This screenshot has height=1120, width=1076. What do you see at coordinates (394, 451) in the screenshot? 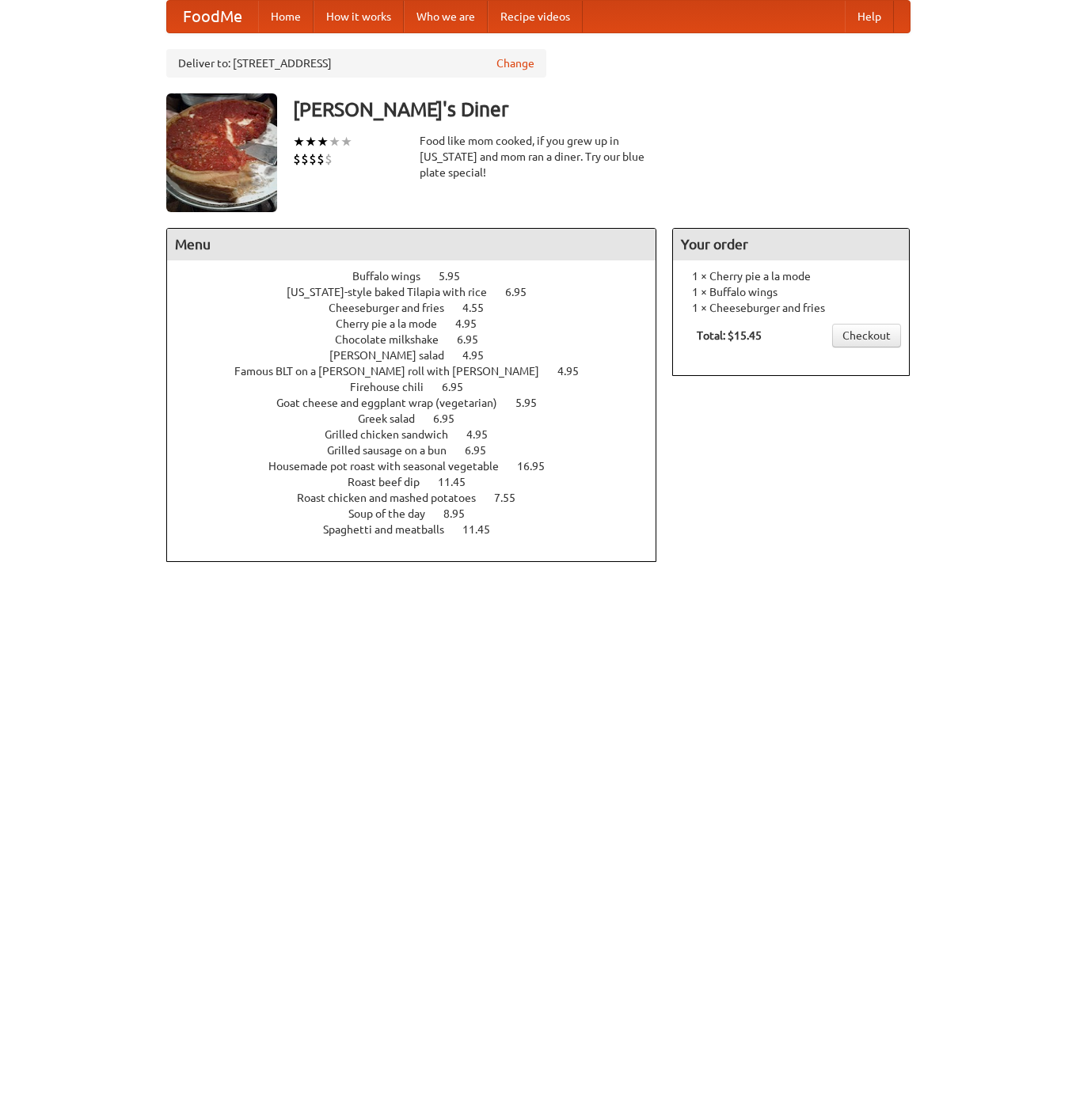
I see `span: Grilled sausage on a bun` at bounding box center [394, 451].